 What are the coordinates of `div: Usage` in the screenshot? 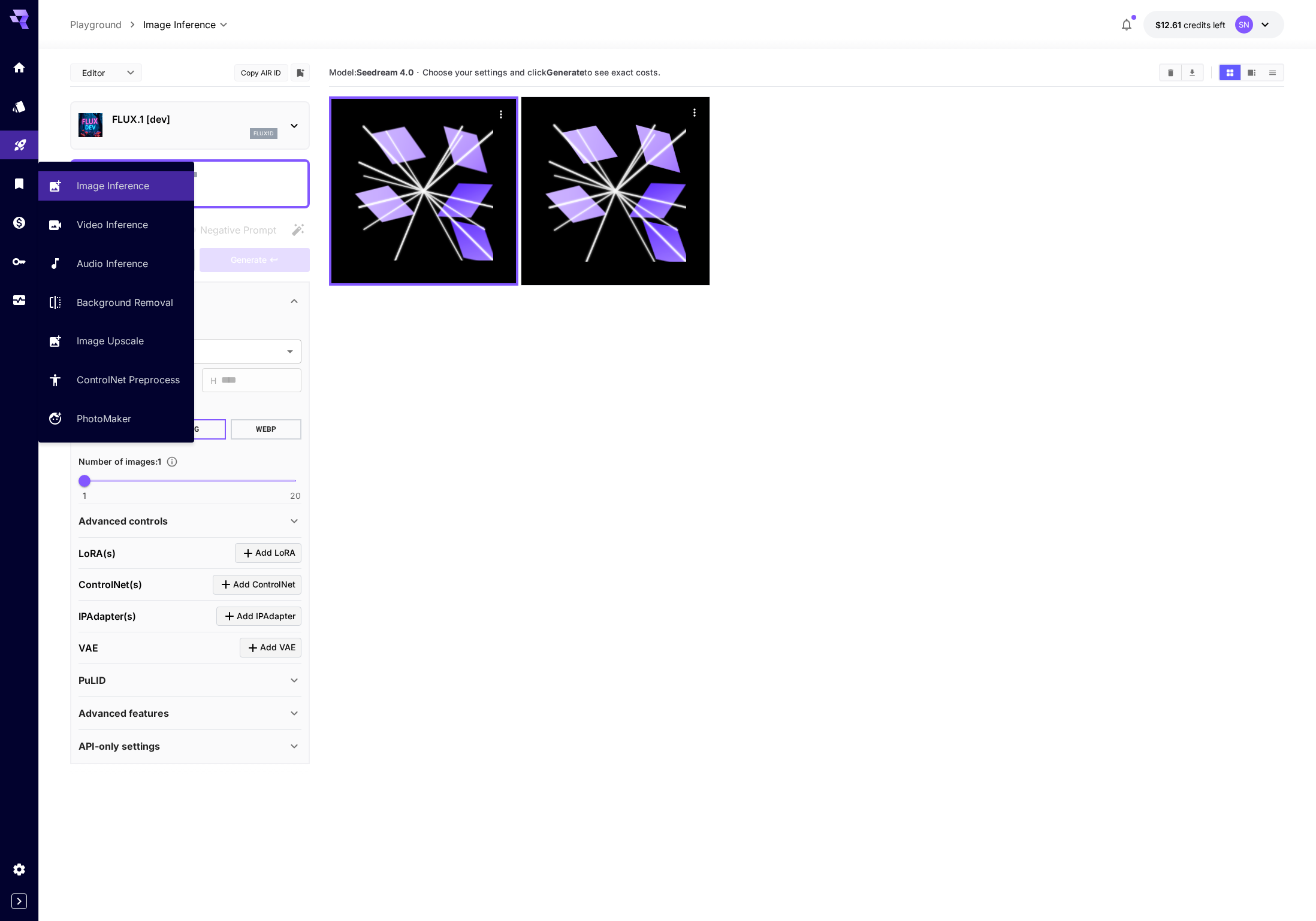 It's located at (20, 300).